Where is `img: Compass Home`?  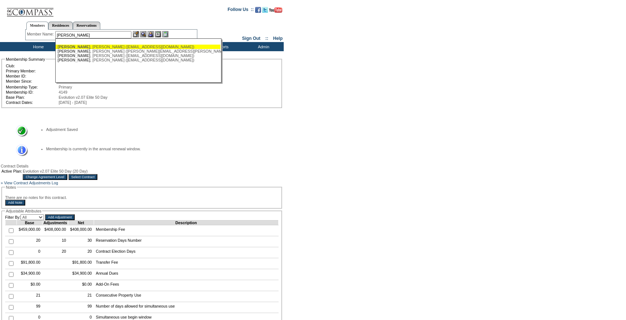 img: Compass Home is located at coordinates (30, 9).